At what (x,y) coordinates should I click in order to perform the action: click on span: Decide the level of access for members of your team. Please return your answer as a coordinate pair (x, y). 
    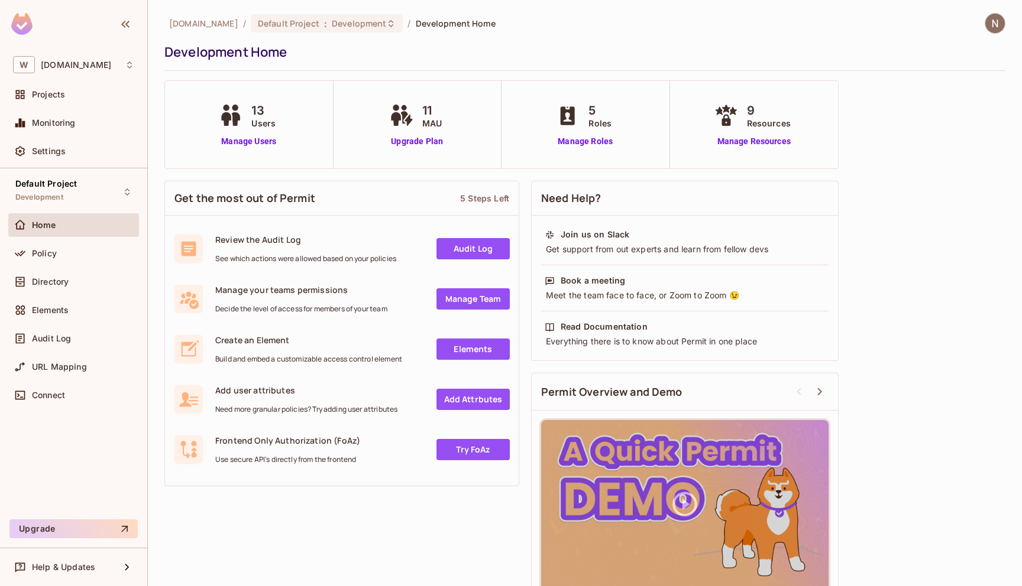
    Looking at the image, I should click on (301, 309).